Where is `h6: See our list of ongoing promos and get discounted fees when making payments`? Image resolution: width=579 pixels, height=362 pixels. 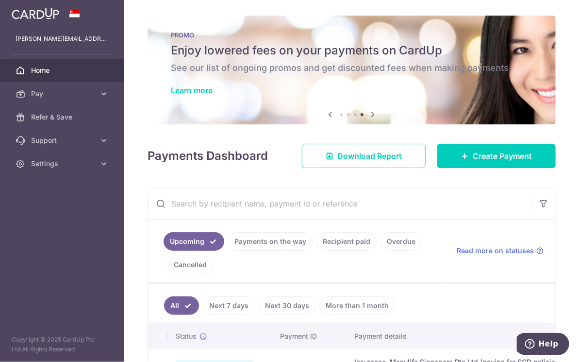 h6: See our list of ongoing promos and get discounted fees when making payments is located at coordinates (351, 68).